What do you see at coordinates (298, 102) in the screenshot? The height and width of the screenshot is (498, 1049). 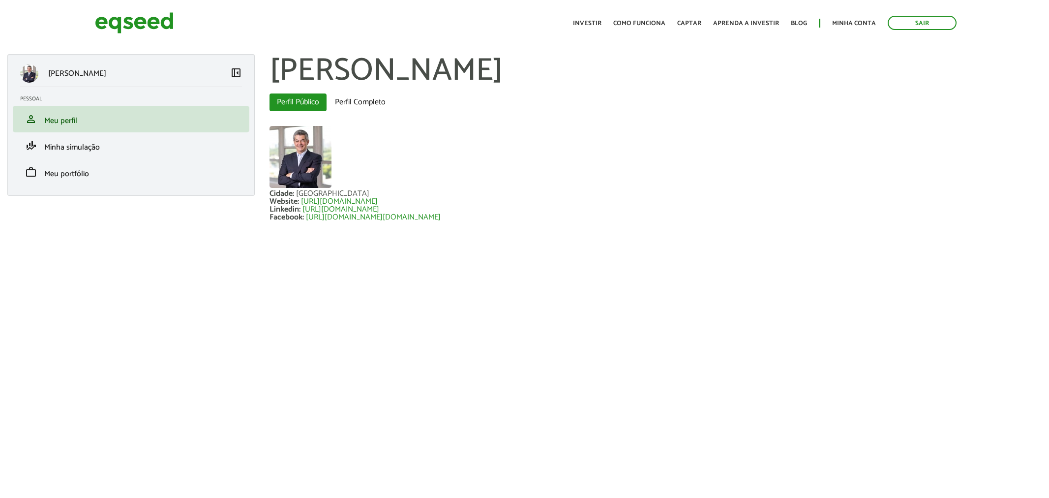 I see `a: Perfil Público` at bounding box center [298, 102].